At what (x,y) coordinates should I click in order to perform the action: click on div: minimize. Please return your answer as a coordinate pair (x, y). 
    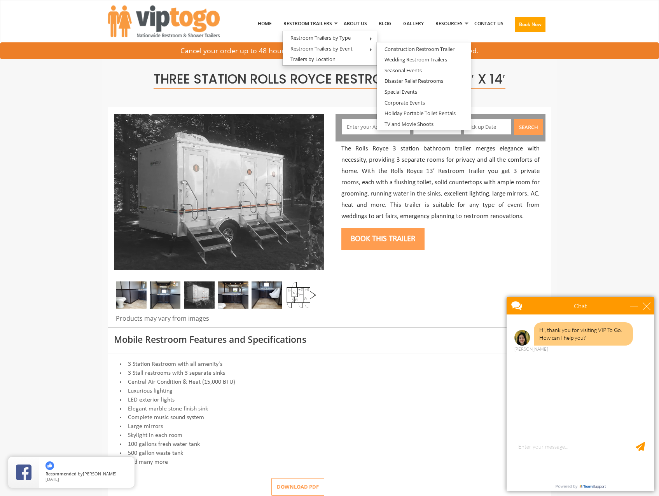
    Looking at the image, I should click on (132, 14).